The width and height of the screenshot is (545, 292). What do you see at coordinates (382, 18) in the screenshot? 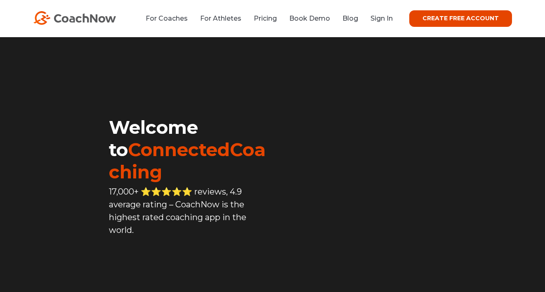
I see `a: Sign In` at bounding box center [382, 18].